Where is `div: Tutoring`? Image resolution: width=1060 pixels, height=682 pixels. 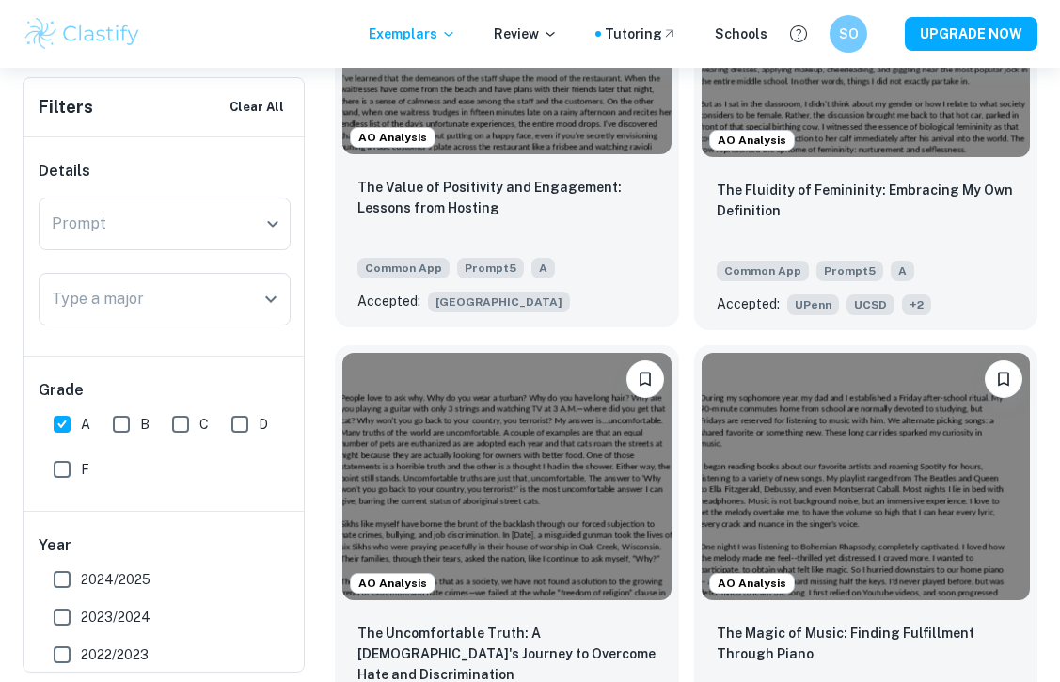
div: Tutoring is located at coordinates (641, 34).